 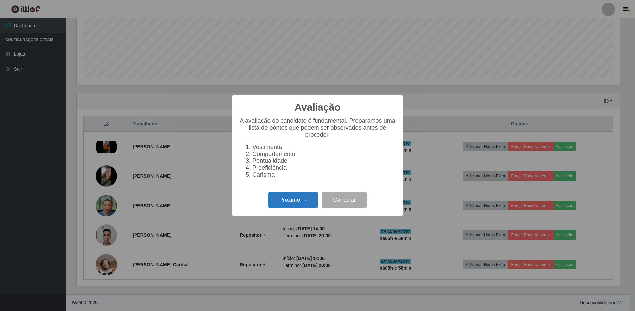 I want to click on li: Comportamento, so click(x=324, y=154).